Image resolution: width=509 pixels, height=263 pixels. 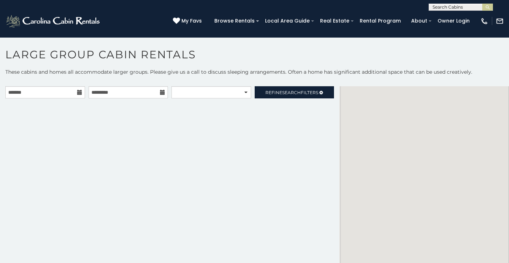 What do you see at coordinates (291, 92) in the screenshot?
I see `span: Search` at bounding box center [291, 92].